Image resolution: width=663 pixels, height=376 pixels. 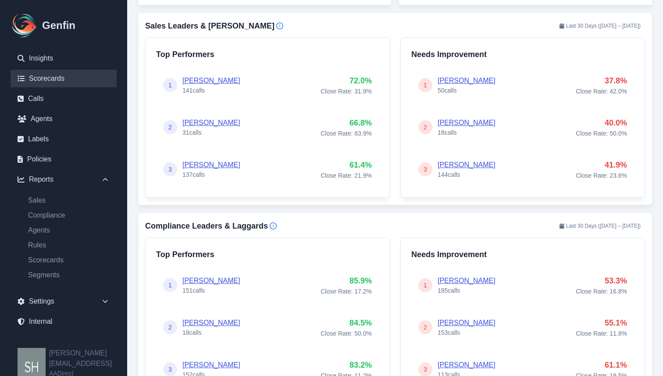 I want to click on p: 61.1 %, so click(x=601, y=365).